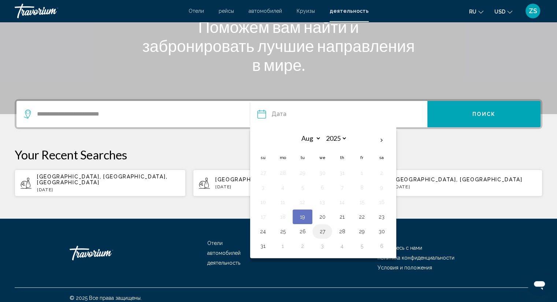 This screenshot has height=302, width=557. Describe the element at coordinates (302, 203) in the screenshot. I see `button: Day 12` at that location.